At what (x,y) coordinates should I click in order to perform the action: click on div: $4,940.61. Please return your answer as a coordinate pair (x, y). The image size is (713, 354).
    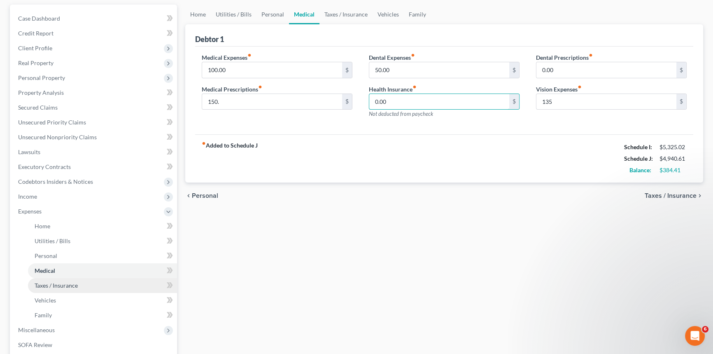
    Looking at the image, I should click on (673, 158).